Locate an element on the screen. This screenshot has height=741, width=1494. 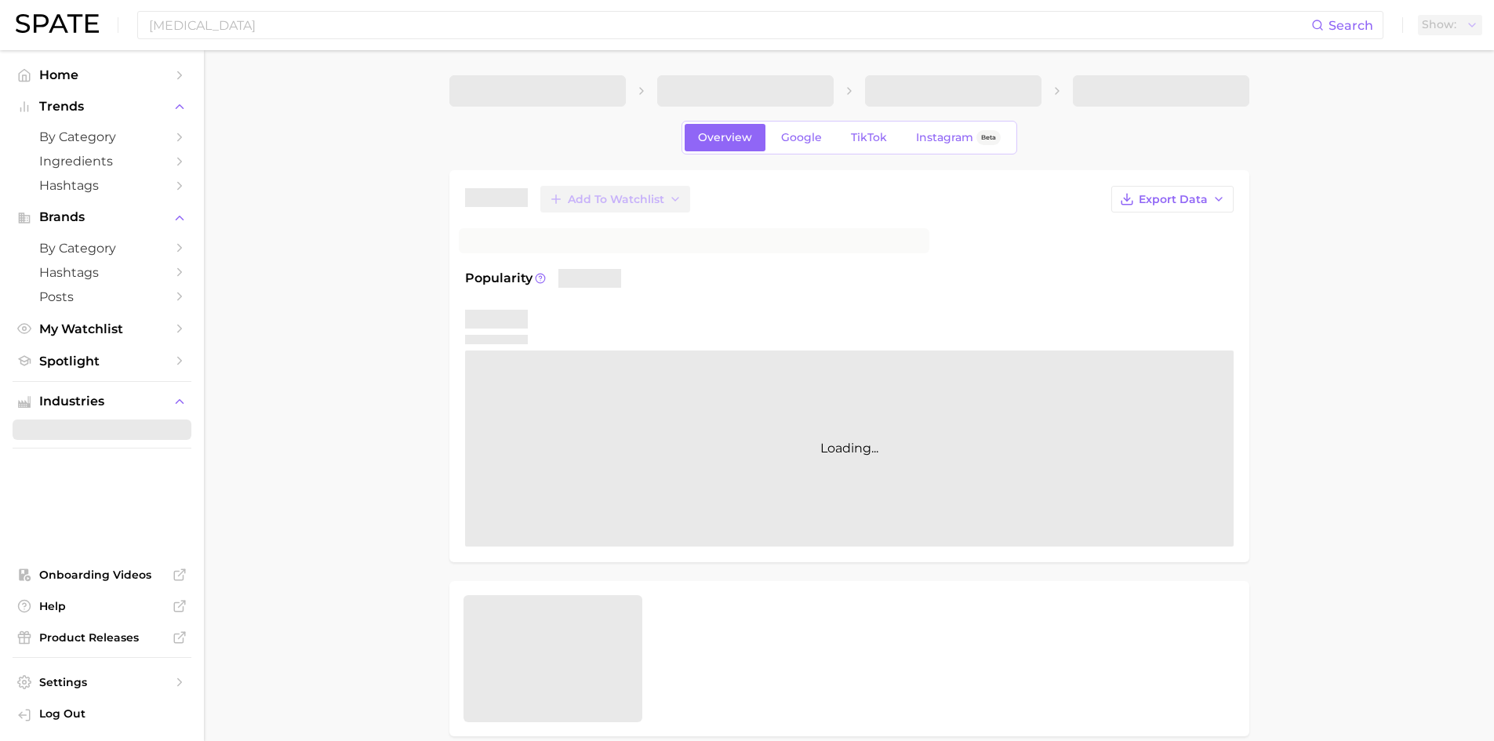
span: Popularity is located at coordinates (499, 278).